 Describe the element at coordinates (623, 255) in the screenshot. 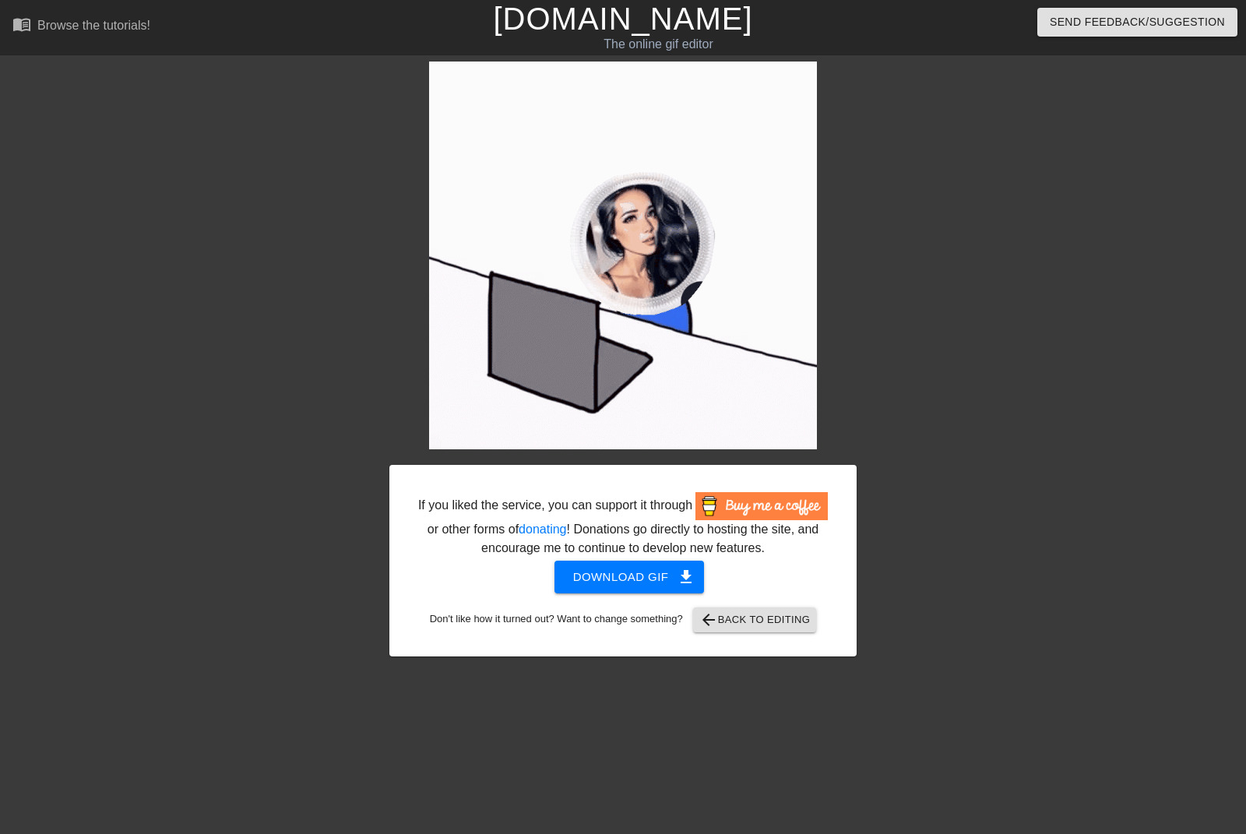

I see `img: BhcV4BW3.gif` at that location.